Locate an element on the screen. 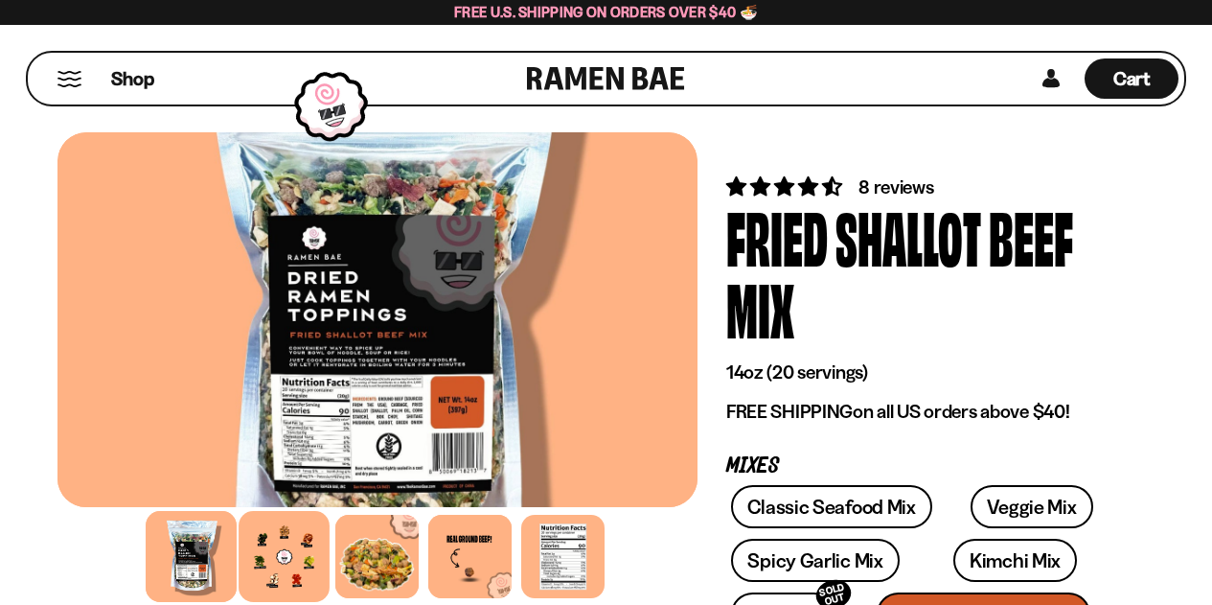 The image size is (1212, 605). button: Mobile Menu Trigger is located at coordinates (69, 79).